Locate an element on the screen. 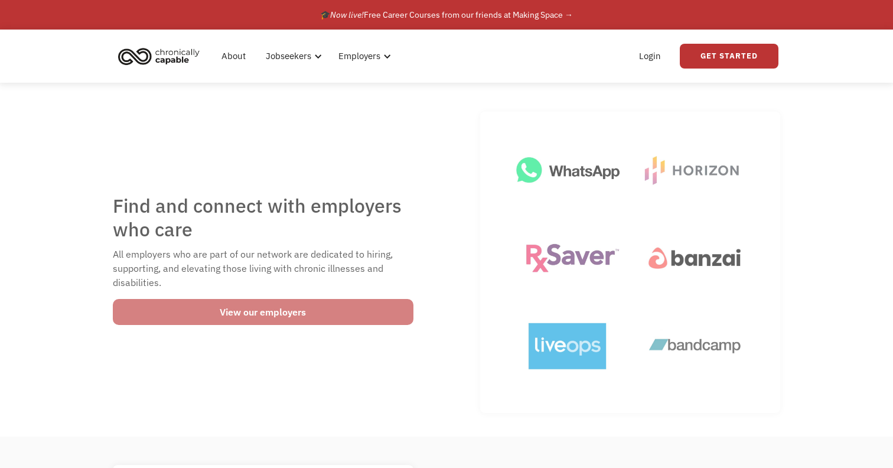  a: Login is located at coordinates (650, 56).